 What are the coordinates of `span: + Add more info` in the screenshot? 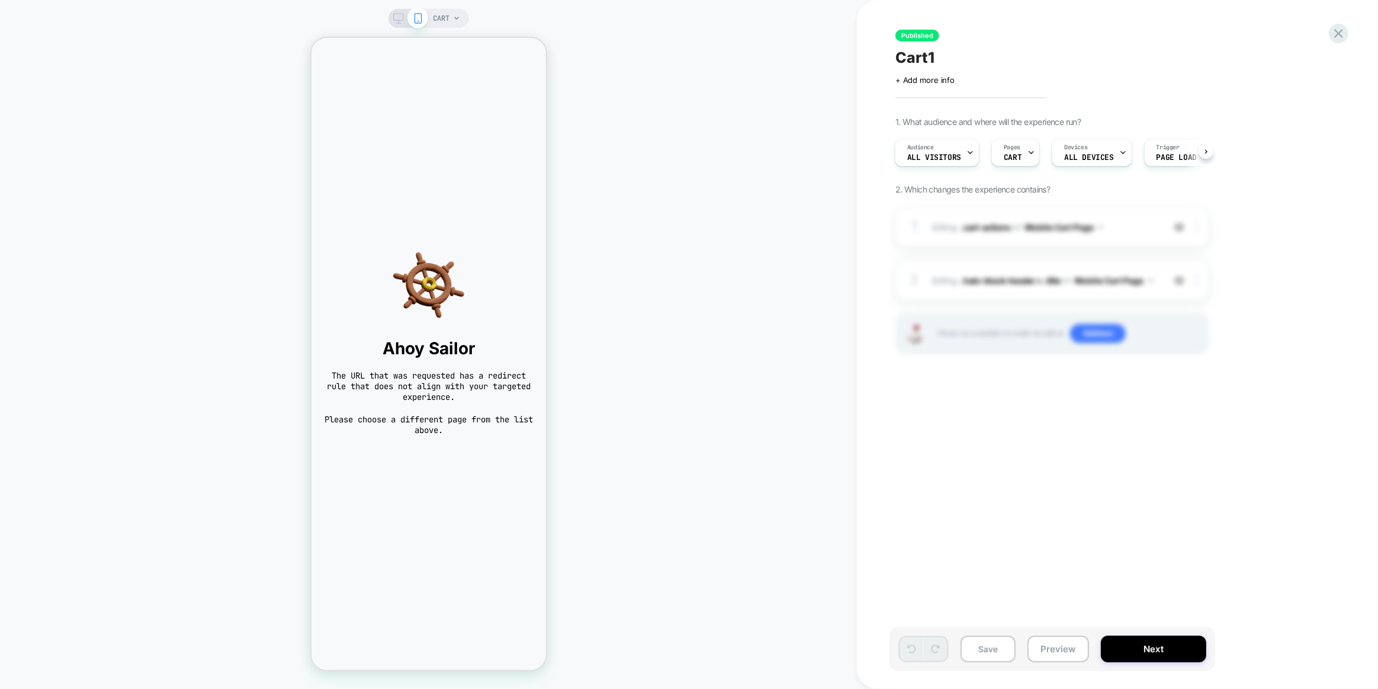 It's located at (925, 80).